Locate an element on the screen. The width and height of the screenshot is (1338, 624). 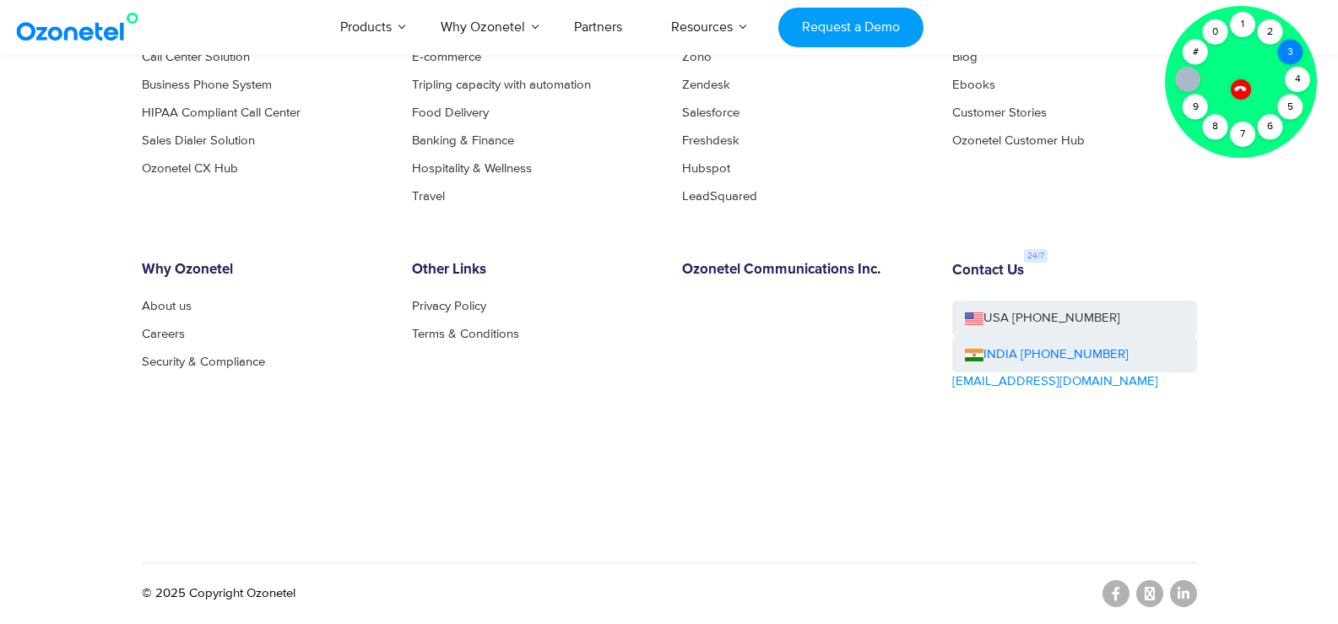
a: Travel is located at coordinates (428, 196).